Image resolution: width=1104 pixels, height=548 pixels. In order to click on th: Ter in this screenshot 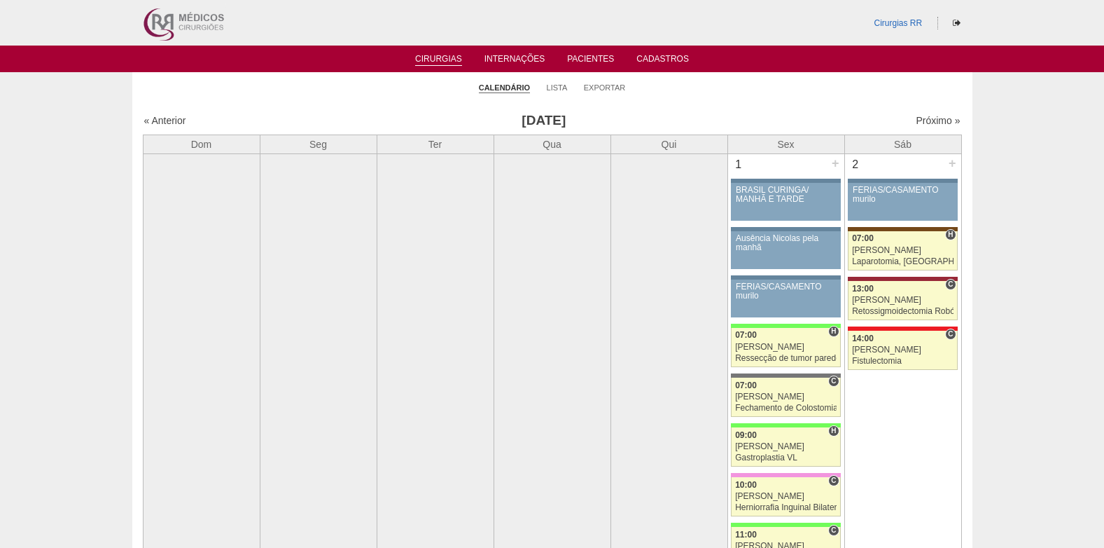, I will do `click(435, 144)`.